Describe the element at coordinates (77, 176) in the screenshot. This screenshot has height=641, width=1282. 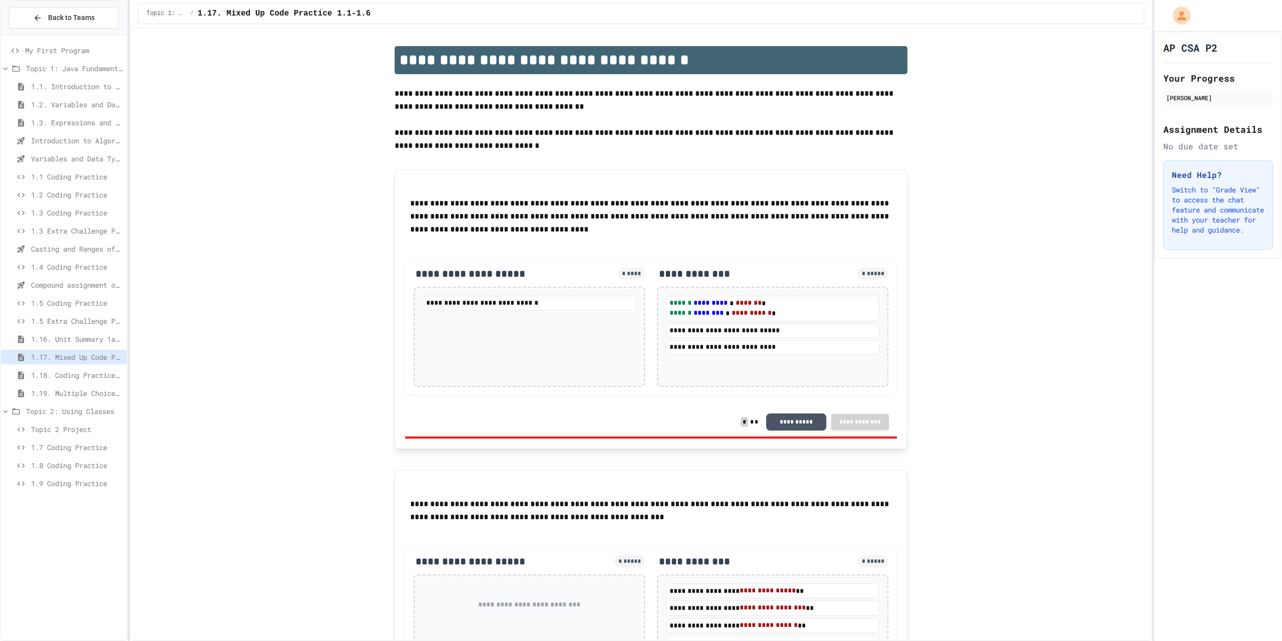
I see `span: 1.1 Coding Practice` at that location.